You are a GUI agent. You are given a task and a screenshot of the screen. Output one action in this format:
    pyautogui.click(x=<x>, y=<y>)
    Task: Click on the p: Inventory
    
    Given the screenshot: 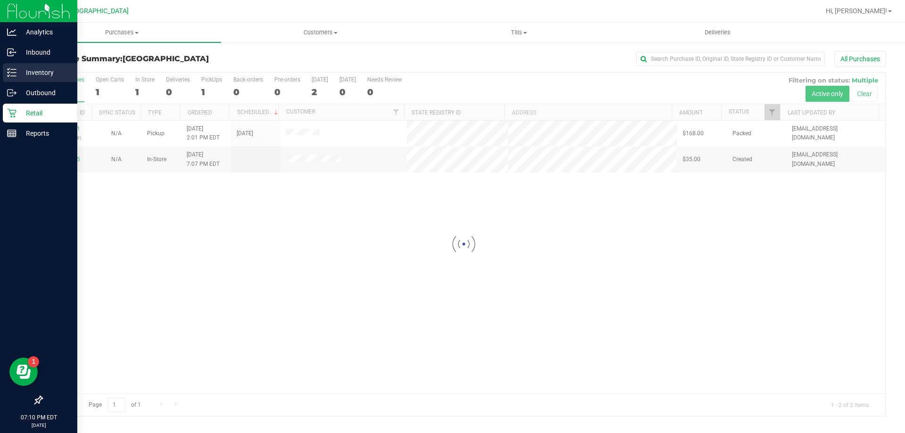 What is the action you would take?
    pyautogui.click(x=45, y=73)
    